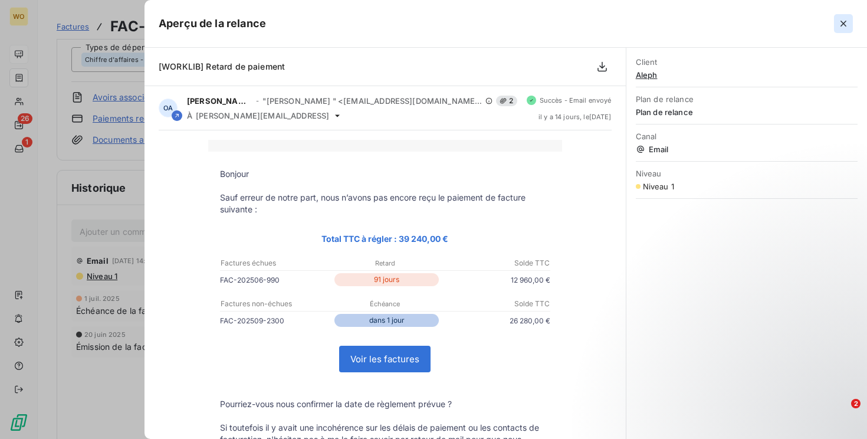 The image size is (867, 439). What do you see at coordinates (385, 238) in the screenshot?
I see `p: Total TTC à régler : 39 240,00 €` at bounding box center [385, 238].